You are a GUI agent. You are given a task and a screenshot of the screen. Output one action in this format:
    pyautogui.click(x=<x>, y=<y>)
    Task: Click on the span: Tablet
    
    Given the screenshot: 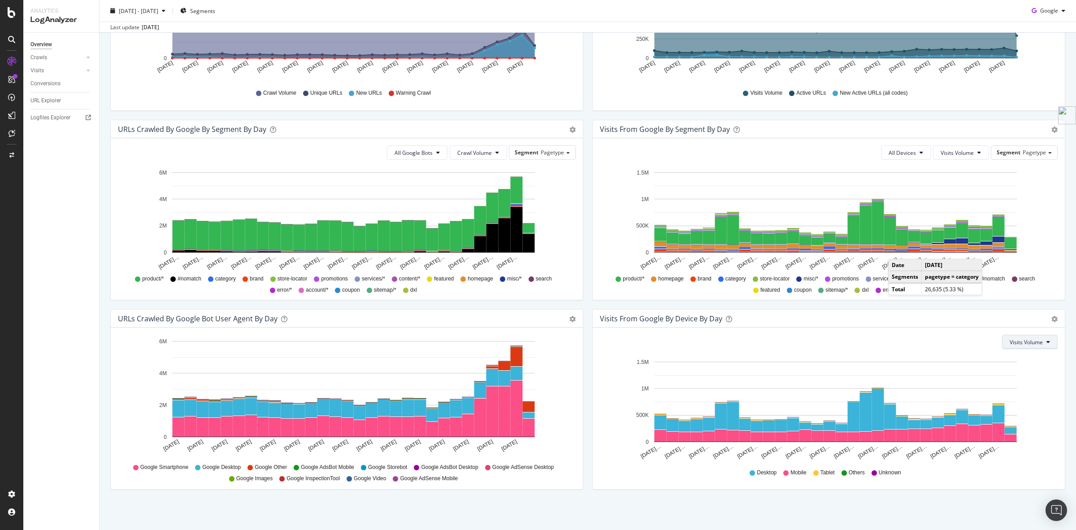 What is the action you would take?
    pyautogui.click(x=828, y=472)
    